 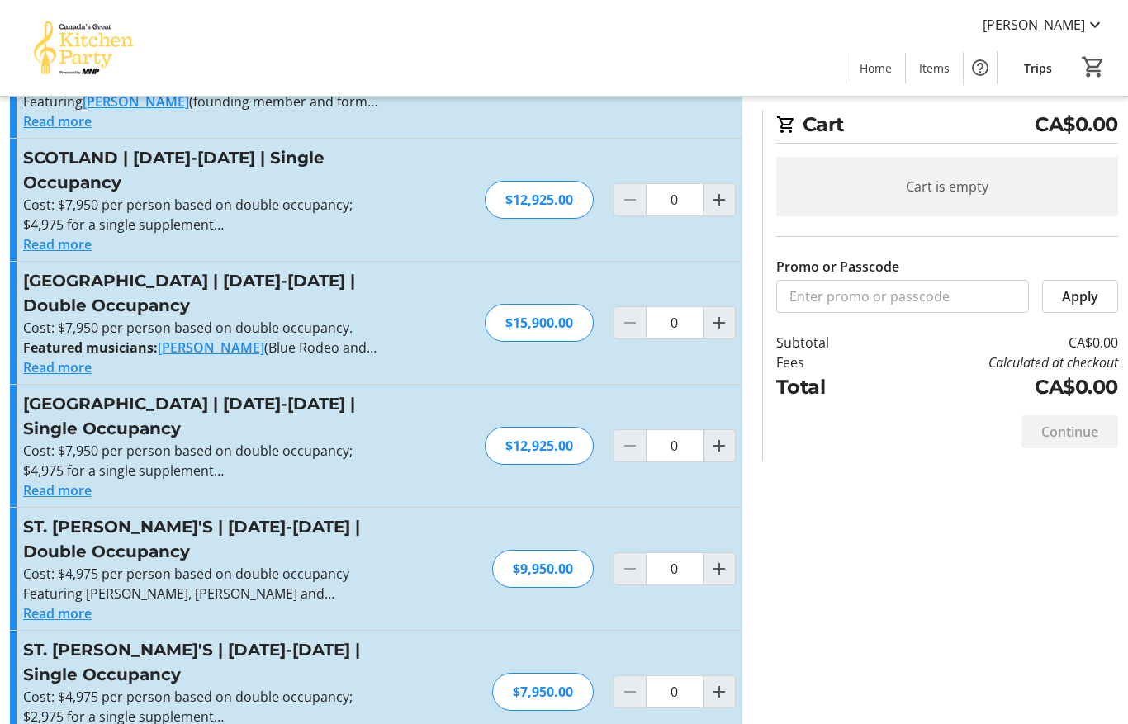 What do you see at coordinates (947, 126) in the screenshot?
I see `h2: Cart` at bounding box center [947, 126].